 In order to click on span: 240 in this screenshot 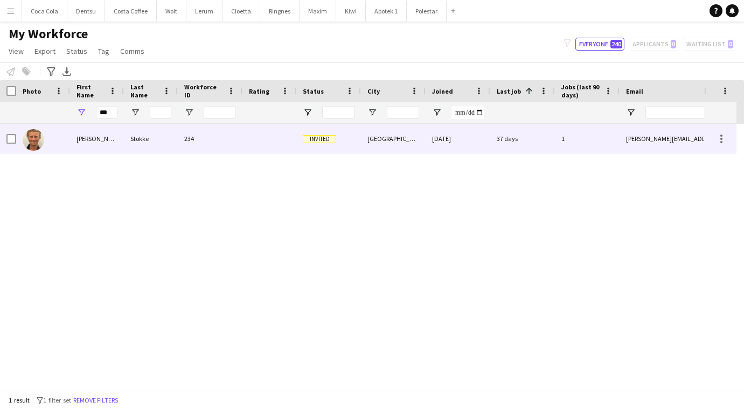, I will do `click(616, 44)`.